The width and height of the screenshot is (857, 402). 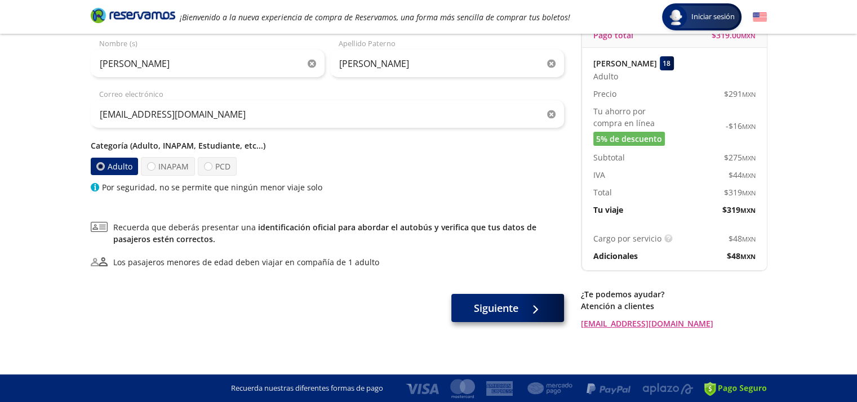 I want to click on p: Adicionales, so click(x=615, y=256).